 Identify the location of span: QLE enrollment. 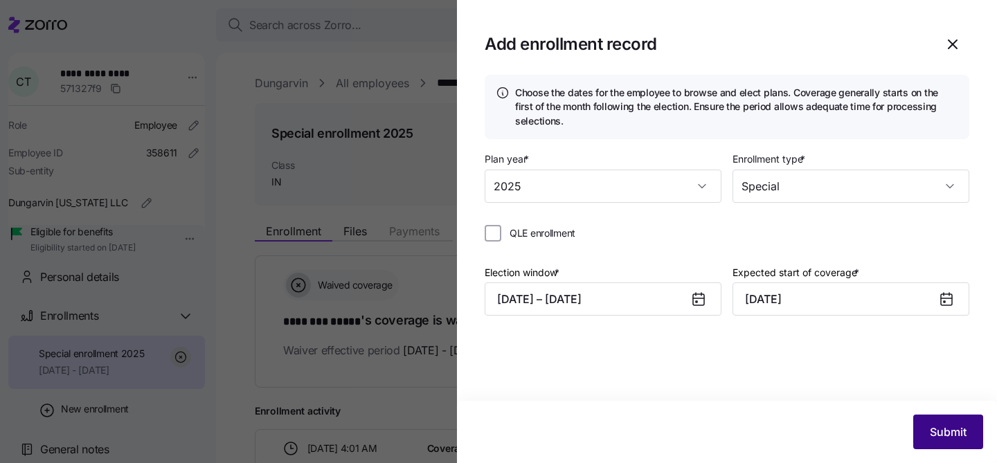
(542, 233).